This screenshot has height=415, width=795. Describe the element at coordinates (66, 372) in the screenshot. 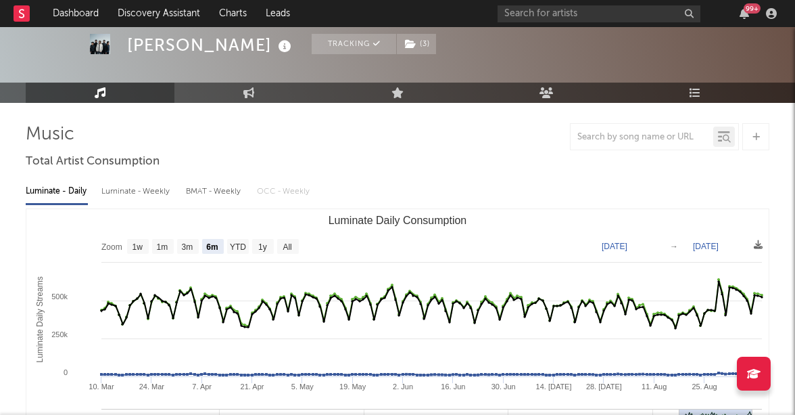

I see `text: 0` at that location.